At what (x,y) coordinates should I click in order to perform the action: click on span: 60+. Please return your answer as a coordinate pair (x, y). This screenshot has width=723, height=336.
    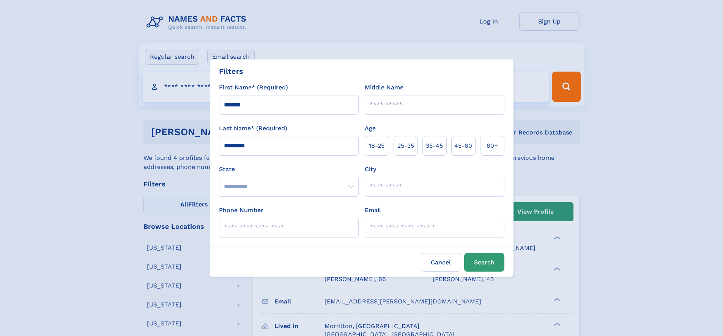
    Looking at the image, I should click on (492, 146).